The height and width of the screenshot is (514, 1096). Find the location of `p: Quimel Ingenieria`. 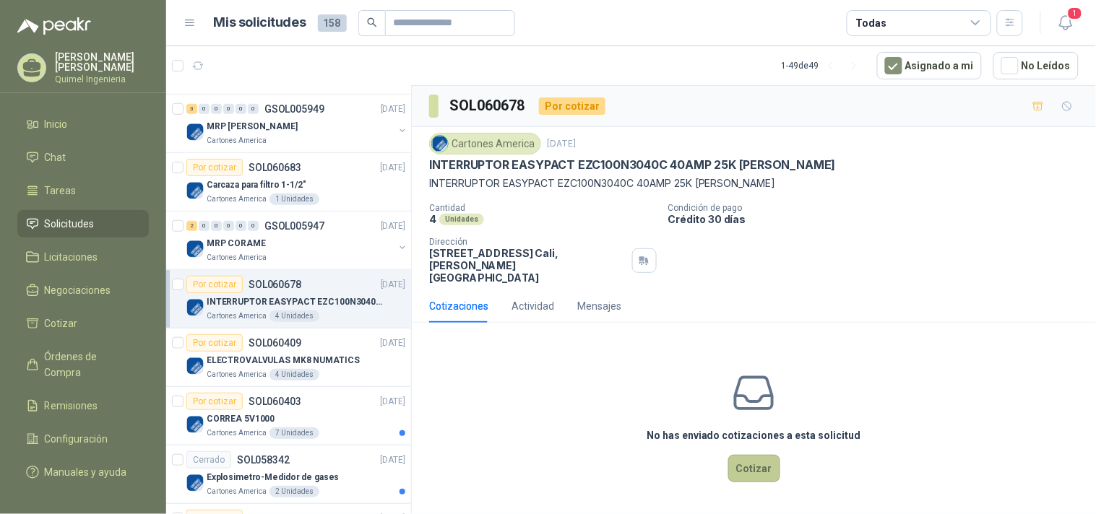

p: Quimel Ingenieria is located at coordinates (102, 79).